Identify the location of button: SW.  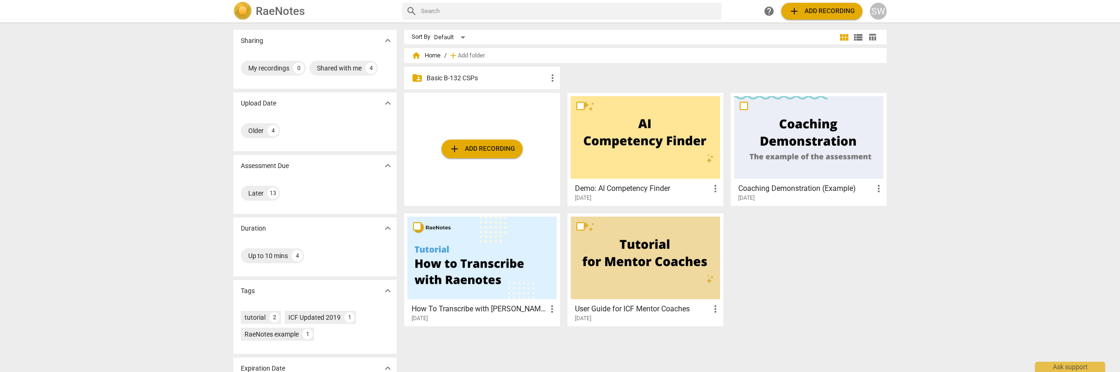
(878, 11).